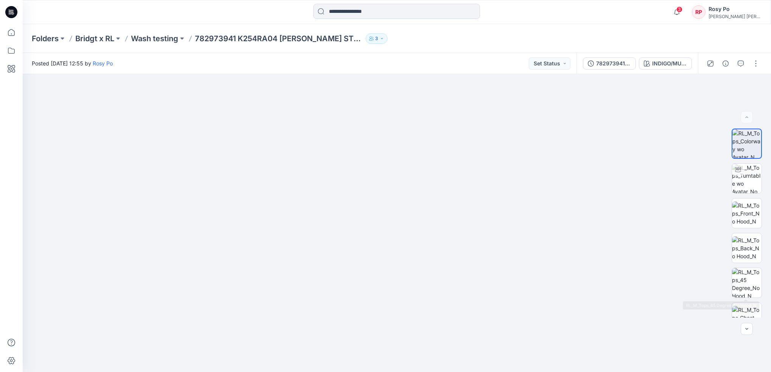  Describe the element at coordinates (747, 248) in the screenshot. I see `img: RL_M_Tops_Back_No Hood_N` at that location.